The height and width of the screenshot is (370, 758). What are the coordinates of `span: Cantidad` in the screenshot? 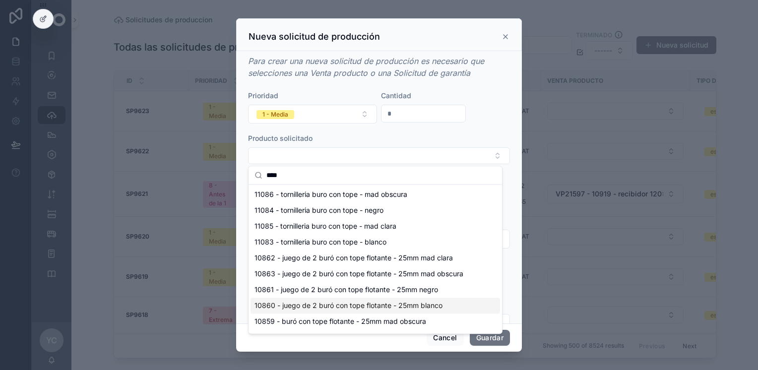 It's located at (396, 95).